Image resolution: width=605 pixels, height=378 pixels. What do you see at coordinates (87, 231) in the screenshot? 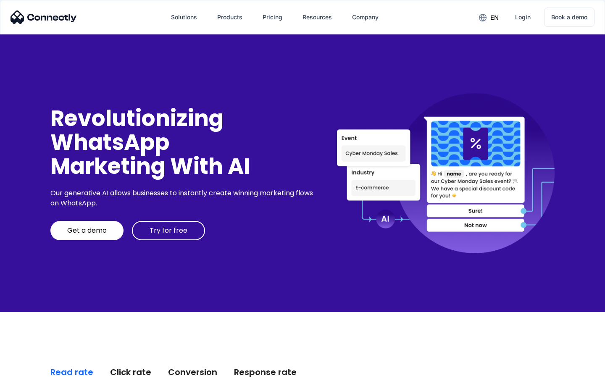
I see `div: Get a demo` at bounding box center [87, 231].